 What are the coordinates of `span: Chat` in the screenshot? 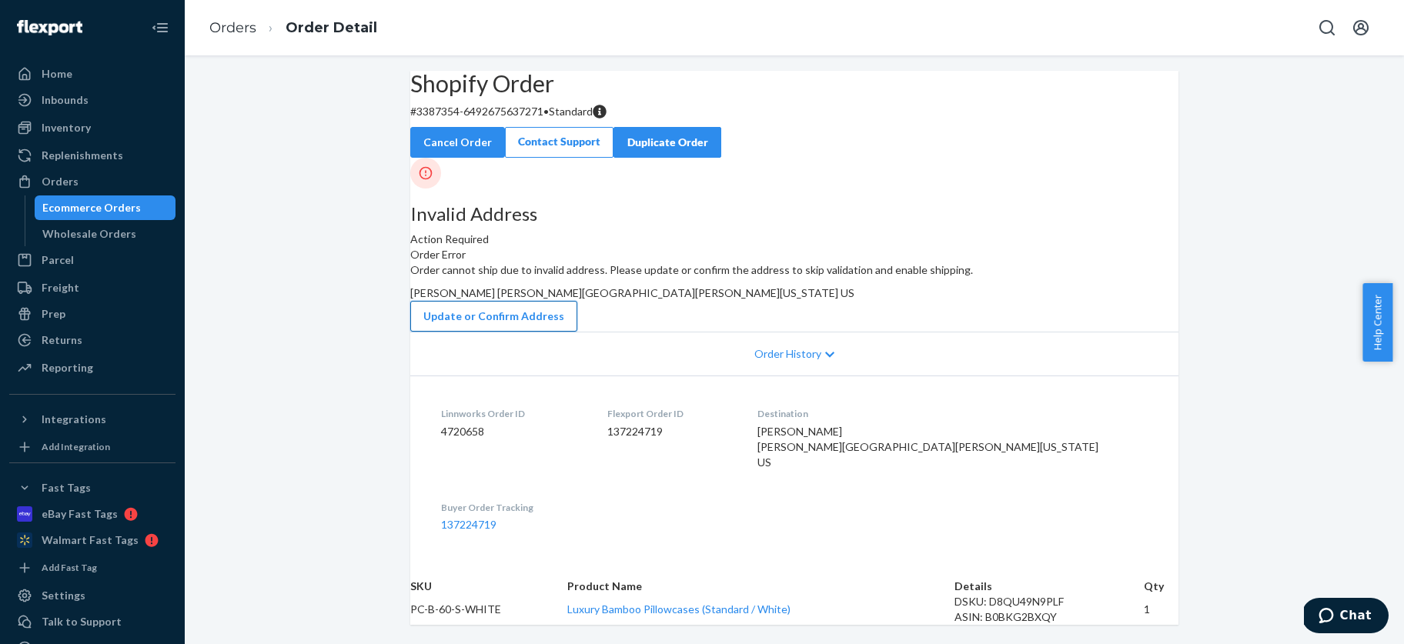 It's located at (52, 18).